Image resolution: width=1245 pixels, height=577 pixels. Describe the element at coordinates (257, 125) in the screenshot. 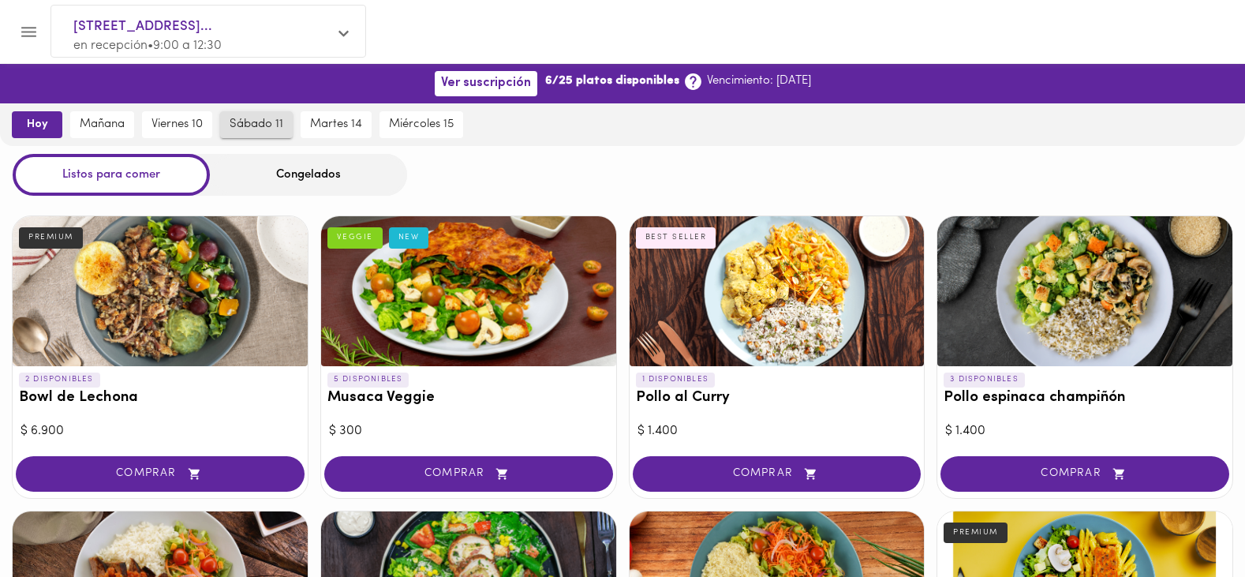

I see `span: sábado 11` at that location.